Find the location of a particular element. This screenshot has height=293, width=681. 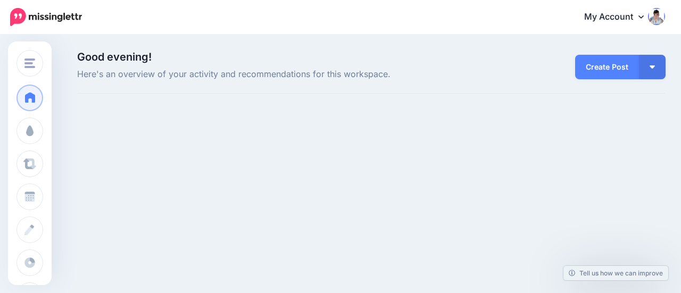

a: My Account is located at coordinates (620, 17).